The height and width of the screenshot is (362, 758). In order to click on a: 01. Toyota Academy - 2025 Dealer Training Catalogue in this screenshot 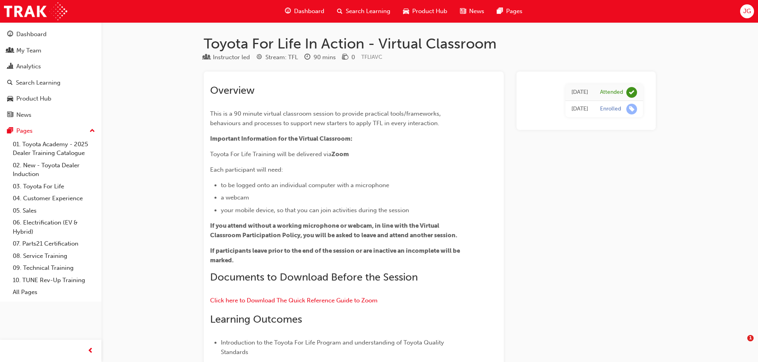, I will do `click(54, 149)`.